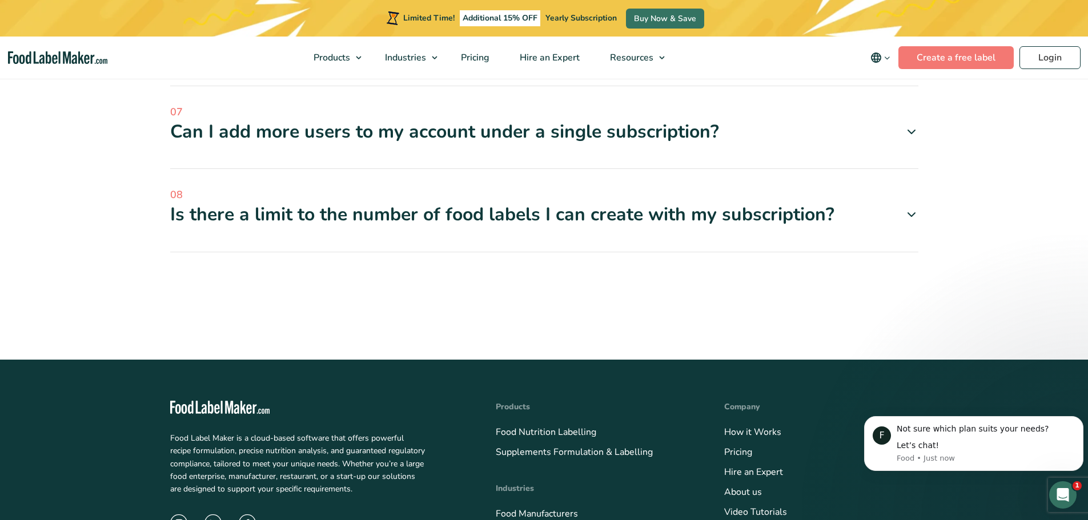  Describe the element at coordinates (753, 432) in the screenshot. I see `a: How it Works` at that location.